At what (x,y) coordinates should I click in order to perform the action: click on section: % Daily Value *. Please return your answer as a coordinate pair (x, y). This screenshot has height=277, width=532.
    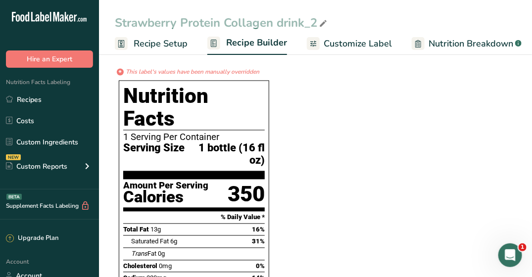
    Looking at the image, I should click on (194, 218).